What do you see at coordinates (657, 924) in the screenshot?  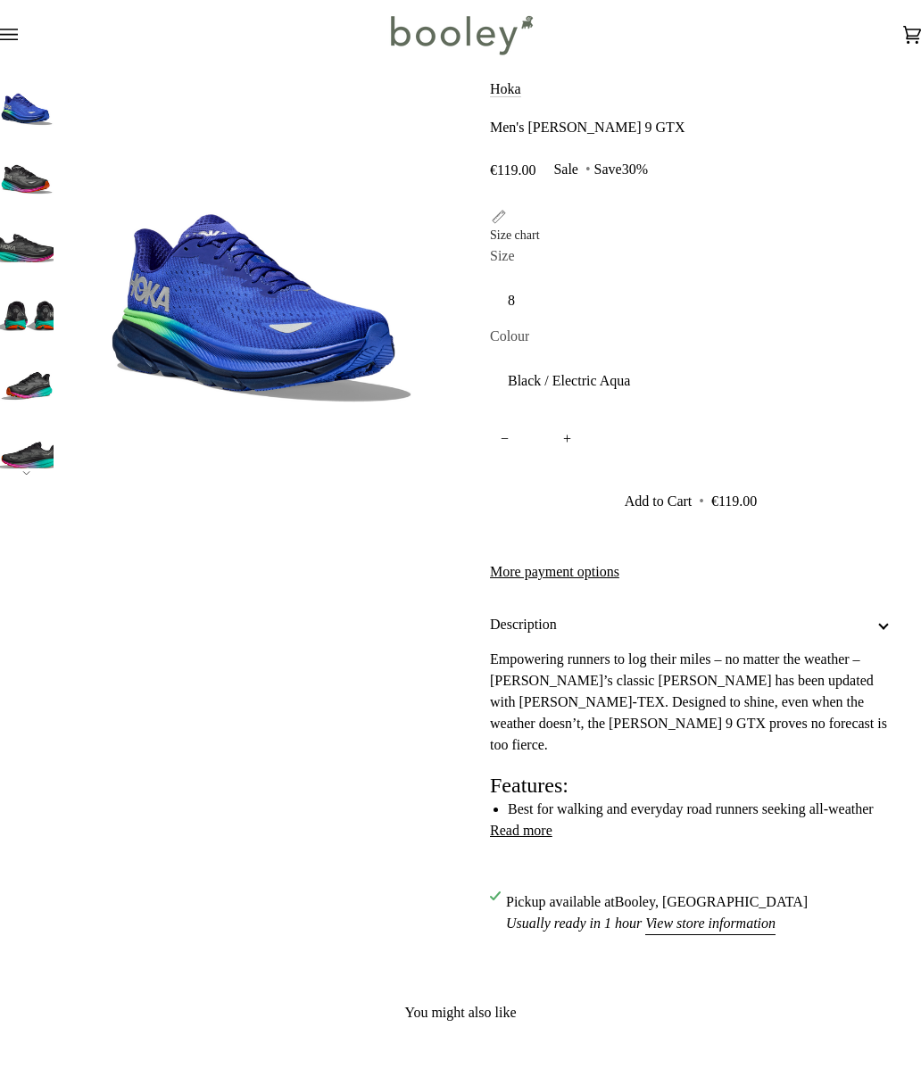 I see `p: Usually ready in 1 hour` at bounding box center [657, 924].